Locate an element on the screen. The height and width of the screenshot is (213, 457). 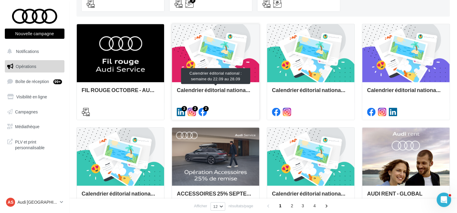
span: Médiathèque is located at coordinates (27, 126).